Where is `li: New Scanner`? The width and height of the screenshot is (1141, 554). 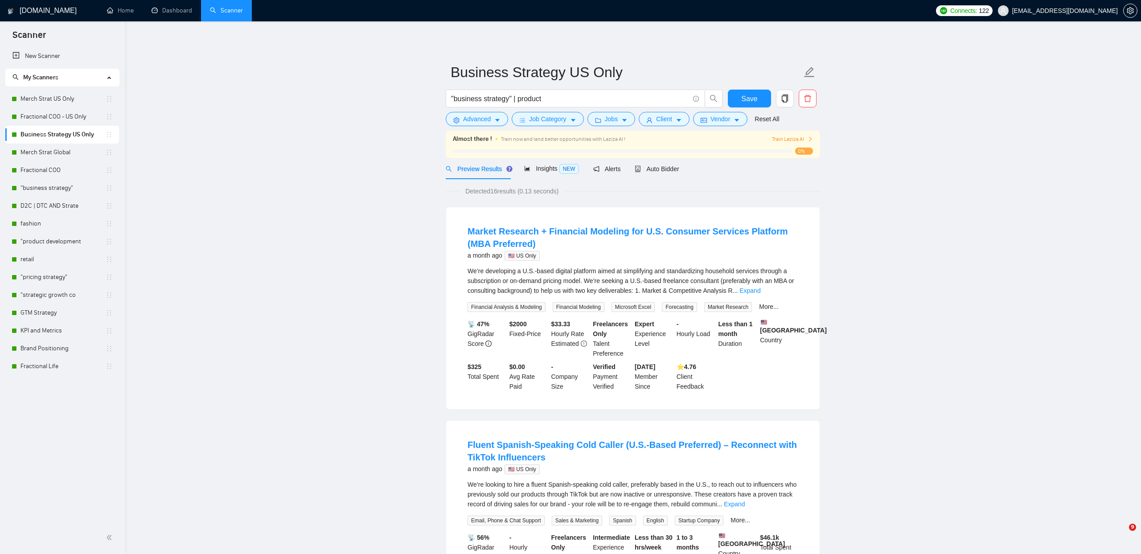
li: New Scanner is located at coordinates (62, 56).